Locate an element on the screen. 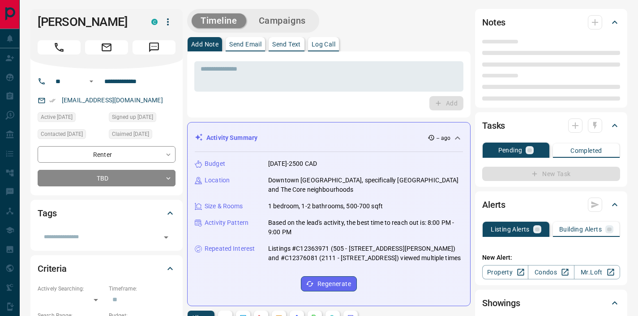 This screenshot has width=638, height=316. span: Call is located at coordinates (59, 47).